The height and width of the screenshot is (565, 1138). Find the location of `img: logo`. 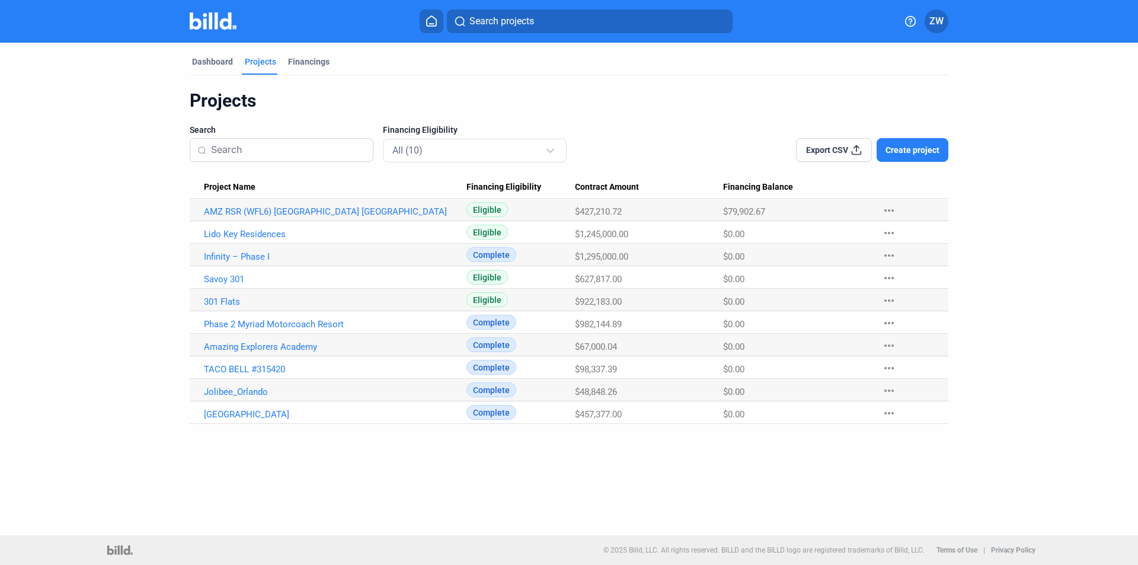

img: logo is located at coordinates (120, 550).